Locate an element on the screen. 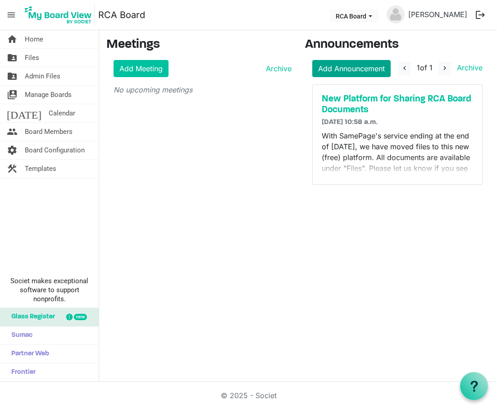 This screenshot has width=497, height=409. span: switch_account is located at coordinates (12, 95).